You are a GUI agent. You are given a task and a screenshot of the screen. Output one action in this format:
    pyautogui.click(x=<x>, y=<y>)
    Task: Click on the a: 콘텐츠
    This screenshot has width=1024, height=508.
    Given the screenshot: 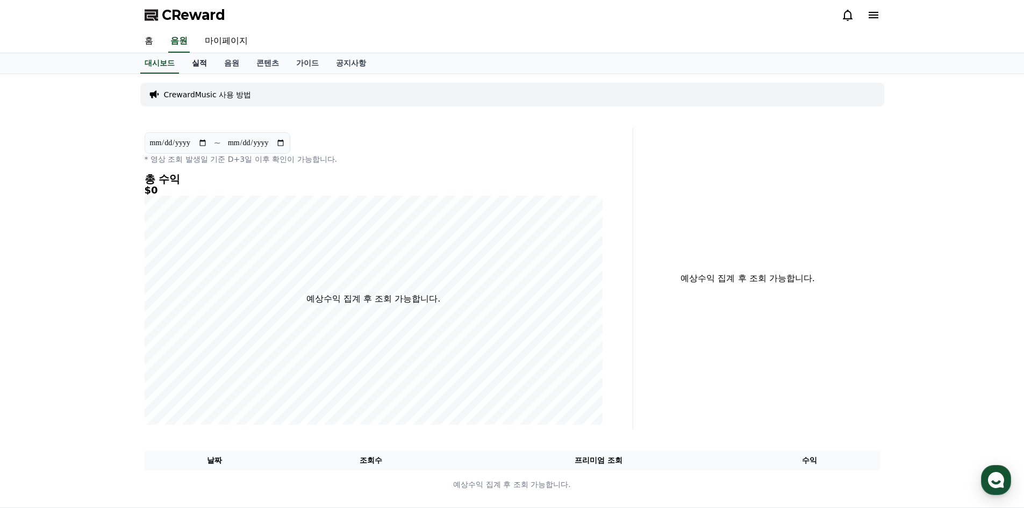 What is the action you would take?
    pyautogui.click(x=268, y=63)
    